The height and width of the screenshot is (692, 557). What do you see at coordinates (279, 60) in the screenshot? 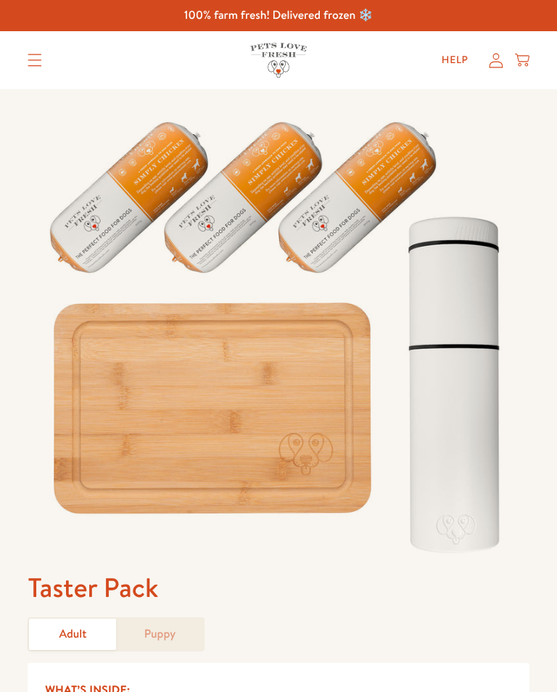
I see `img: Pets Love Fresh` at bounding box center [279, 60].